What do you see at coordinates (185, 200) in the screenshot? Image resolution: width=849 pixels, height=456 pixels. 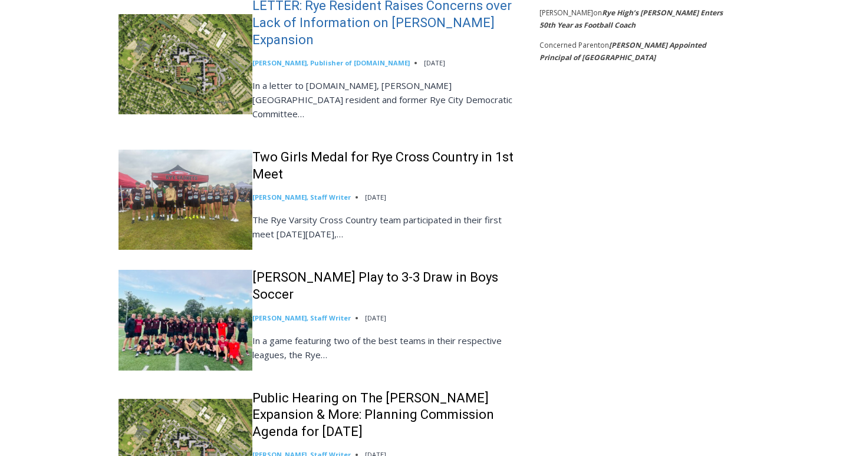 I see `img: Two Girls Medal for Rye Cross Country in 1st Meet` at bounding box center [185, 200].